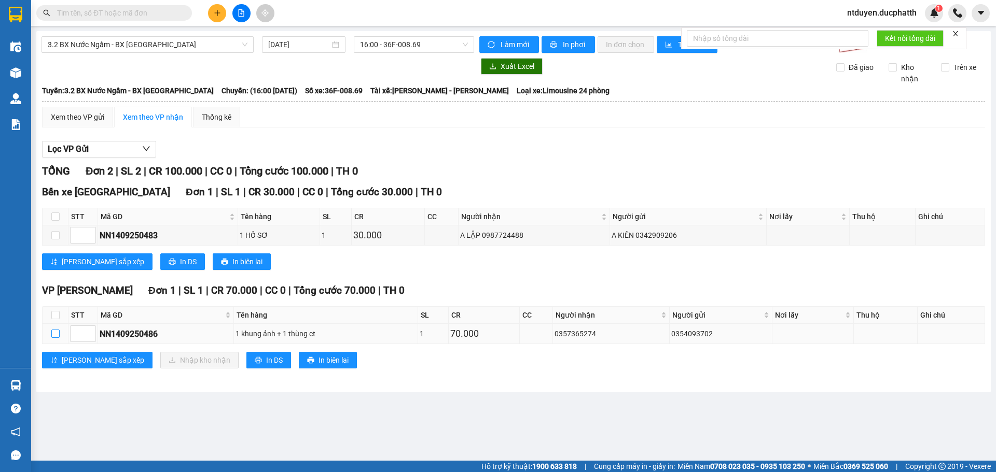  I want to click on div: Xem theo VP gửi, so click(77, 117).